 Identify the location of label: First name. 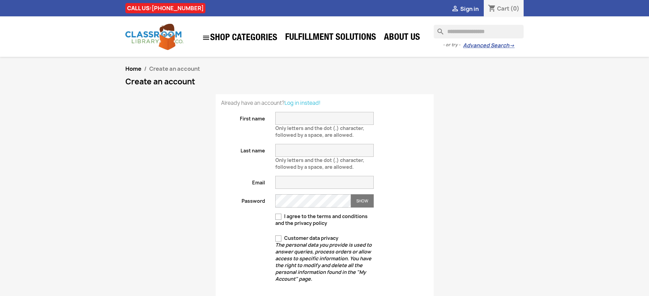
(243, 117).